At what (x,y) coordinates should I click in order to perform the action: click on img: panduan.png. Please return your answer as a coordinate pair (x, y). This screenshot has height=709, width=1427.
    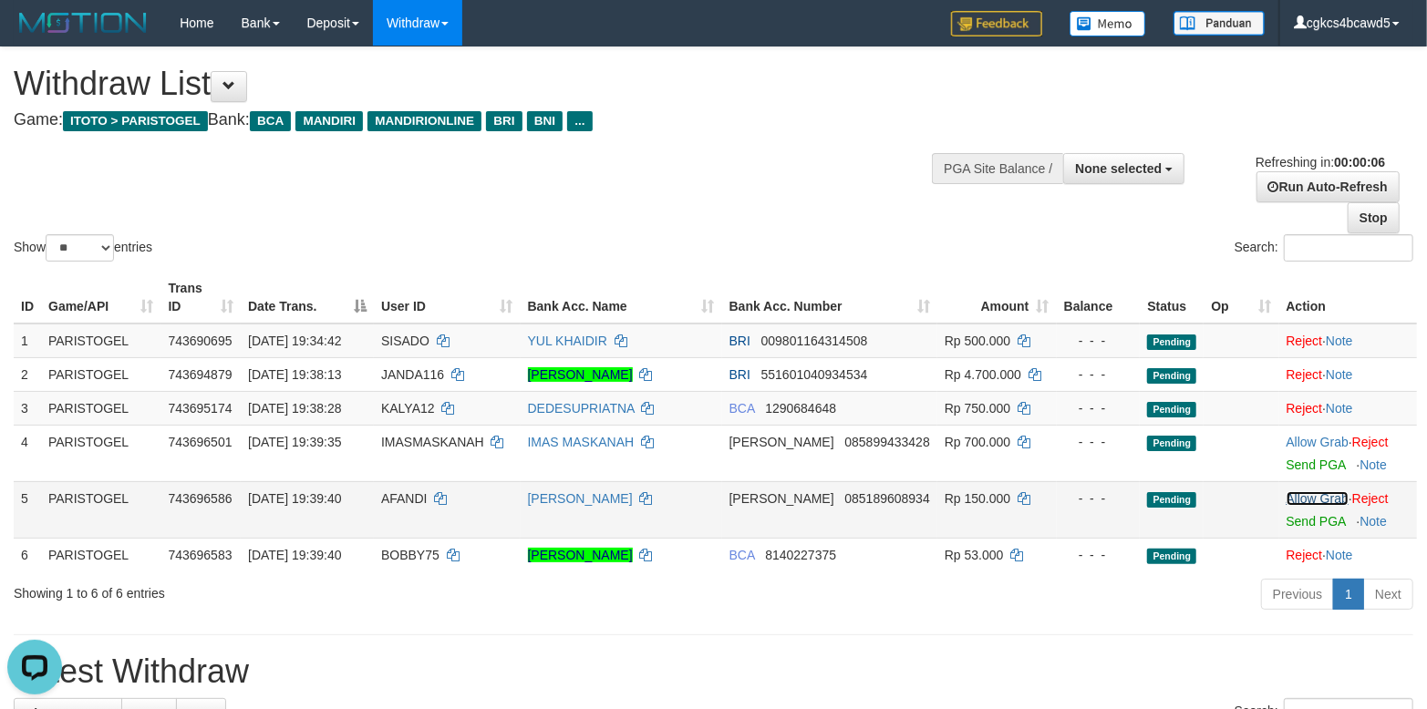
    Looking at the image, I should click on (1219, 23).